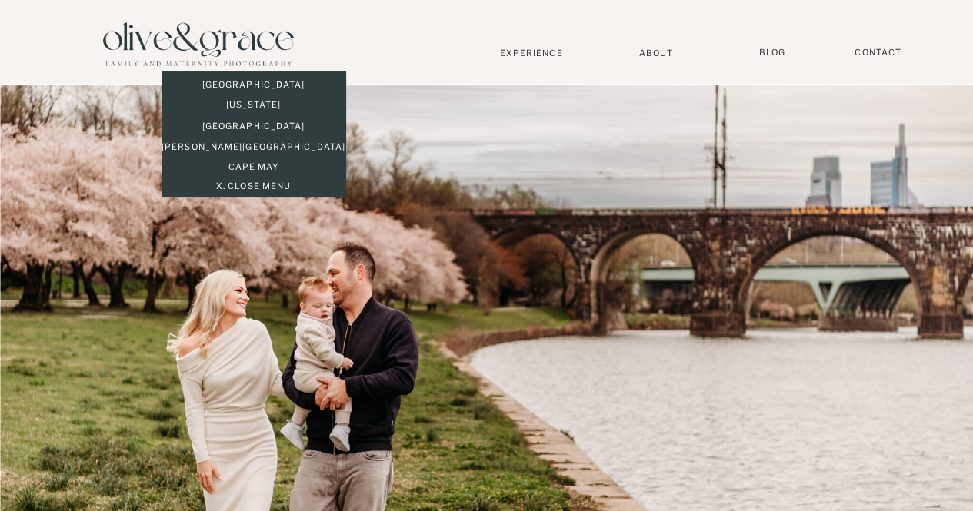 Image resolution: width=973 pixels, height=511 pixels. Describe the element at coordinates (772, 52) in the screenshot. I see `nav: BLOG` at that location.